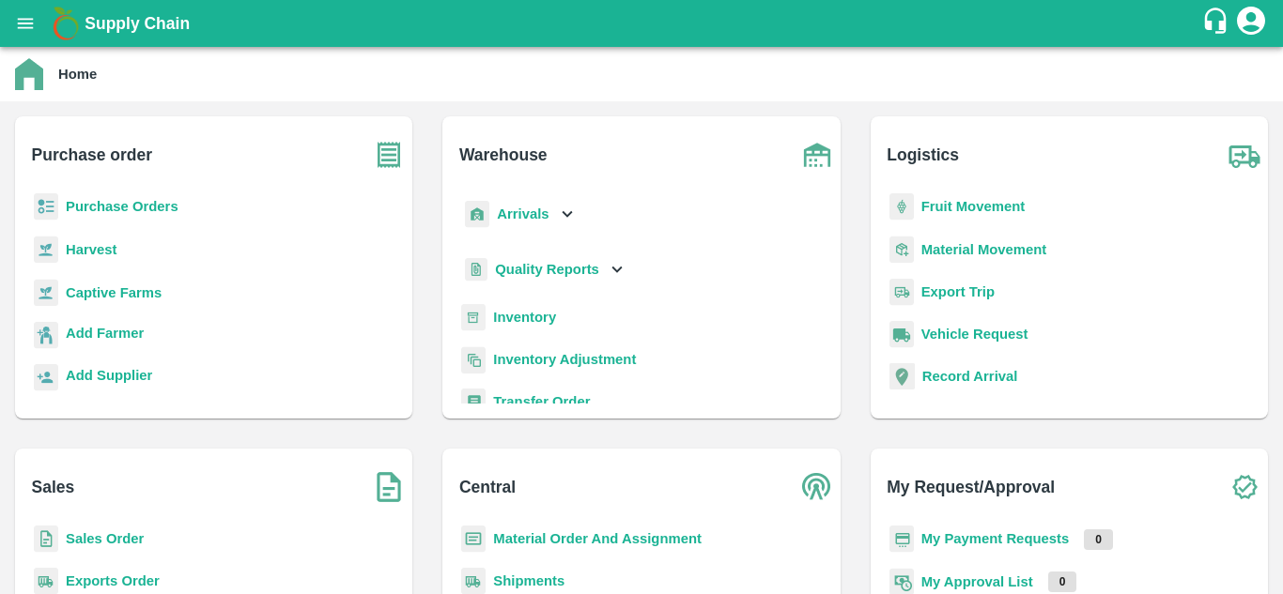 This screenshot has height=594, width=1283. What do you see at coordinates (817, 155) in the screenshot?
I see `img: warehouse` at bounding box center [817, 155].